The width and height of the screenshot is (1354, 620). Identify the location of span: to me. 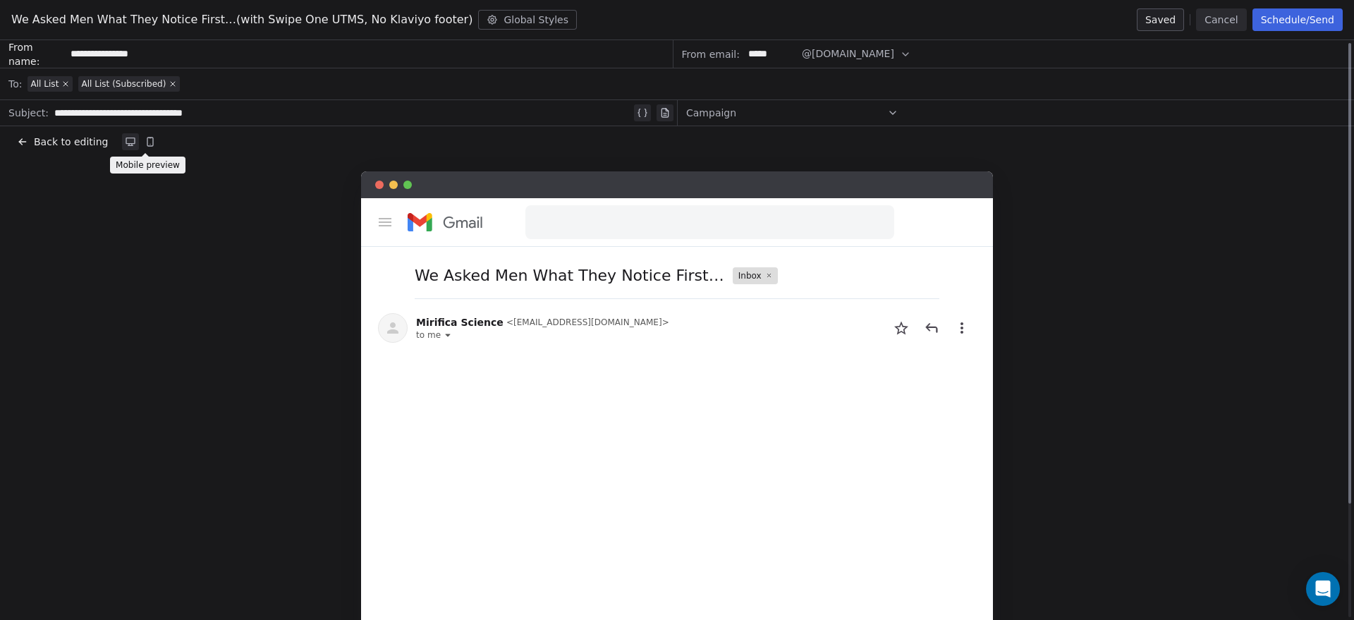
(428, 335).